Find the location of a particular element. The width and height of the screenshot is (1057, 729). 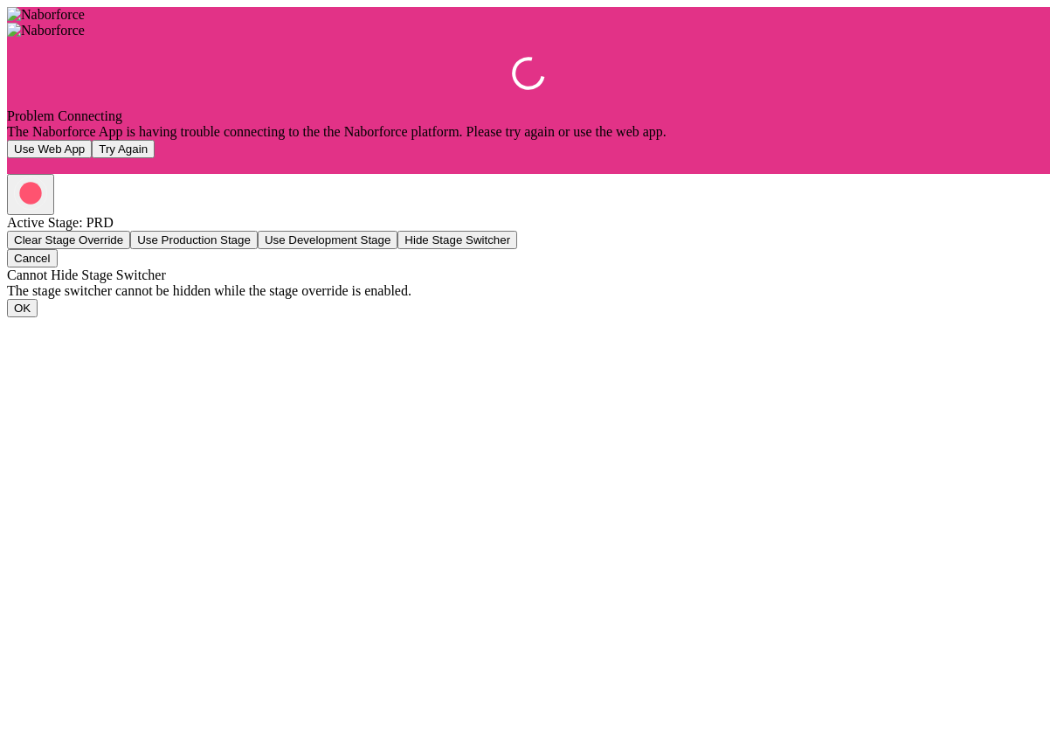

button: OK is located at coordinates (22, 308).